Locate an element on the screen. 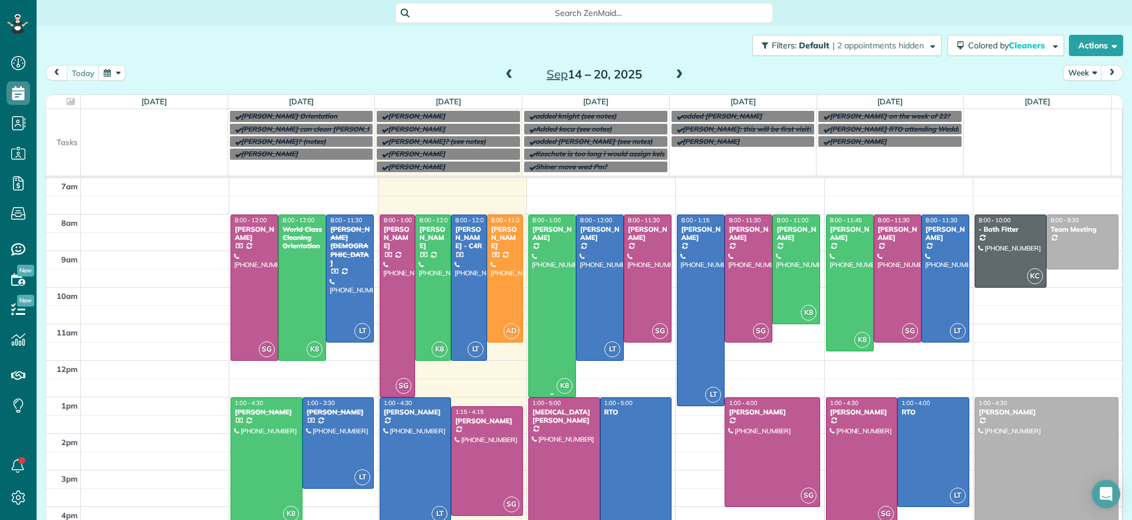  a: Filters: Default | 2 appointments hidden is located at coordinates (844, 45).